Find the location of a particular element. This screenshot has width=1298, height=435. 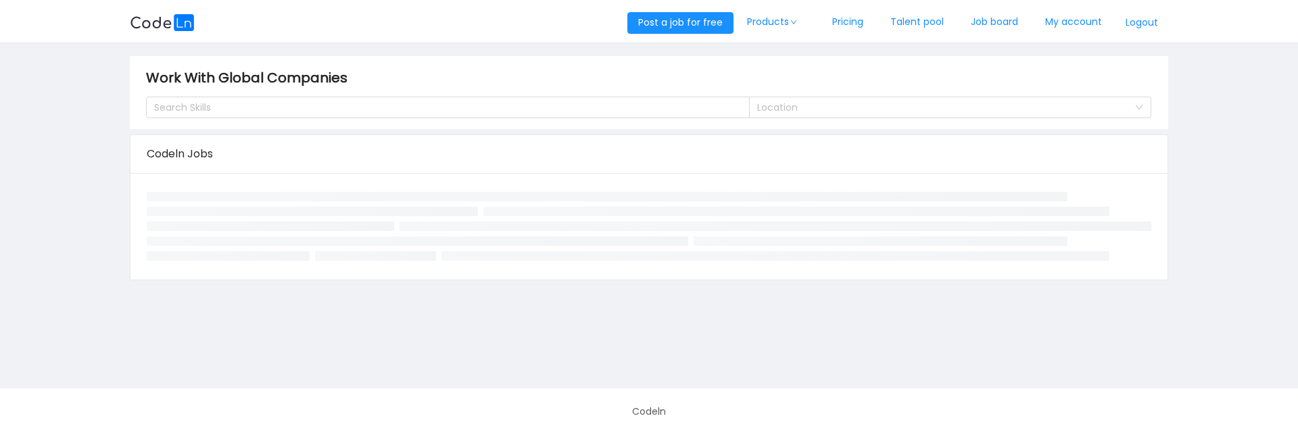

button: Post a job for free is located at coordinates (680, 23).